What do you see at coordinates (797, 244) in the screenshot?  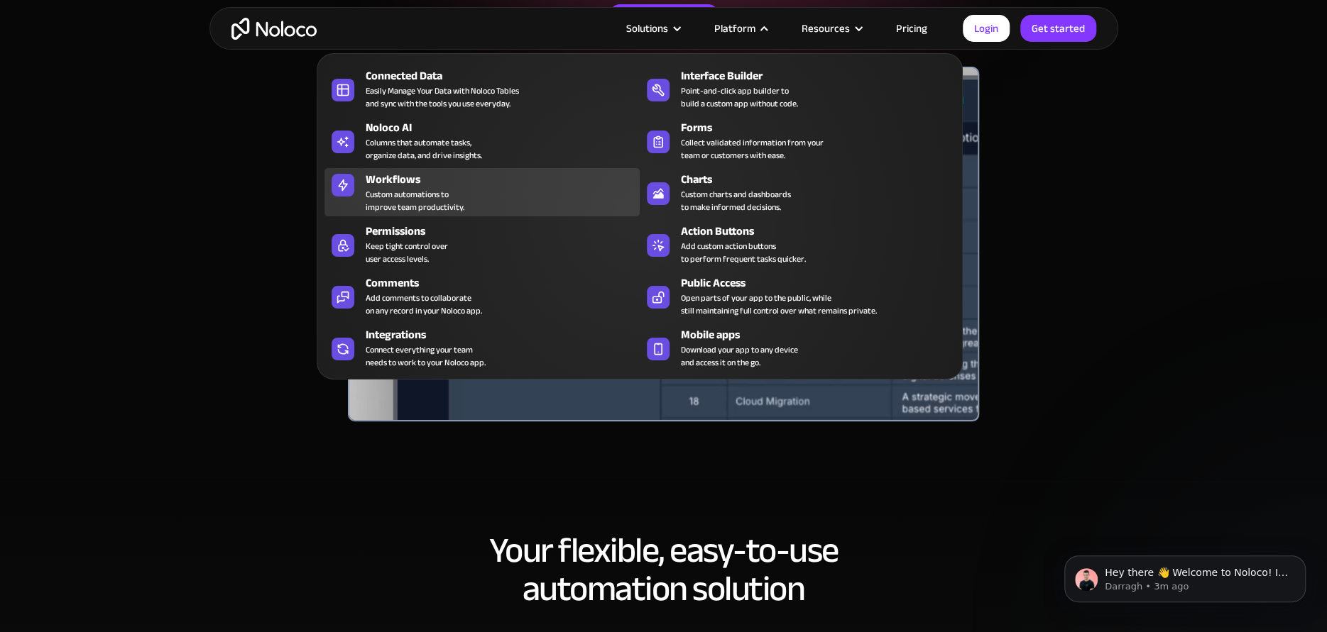 I see `a: Action ButtonsAdd custom action buttonsto perform frequent tasks quicker.` at bounding box center [797, 244].